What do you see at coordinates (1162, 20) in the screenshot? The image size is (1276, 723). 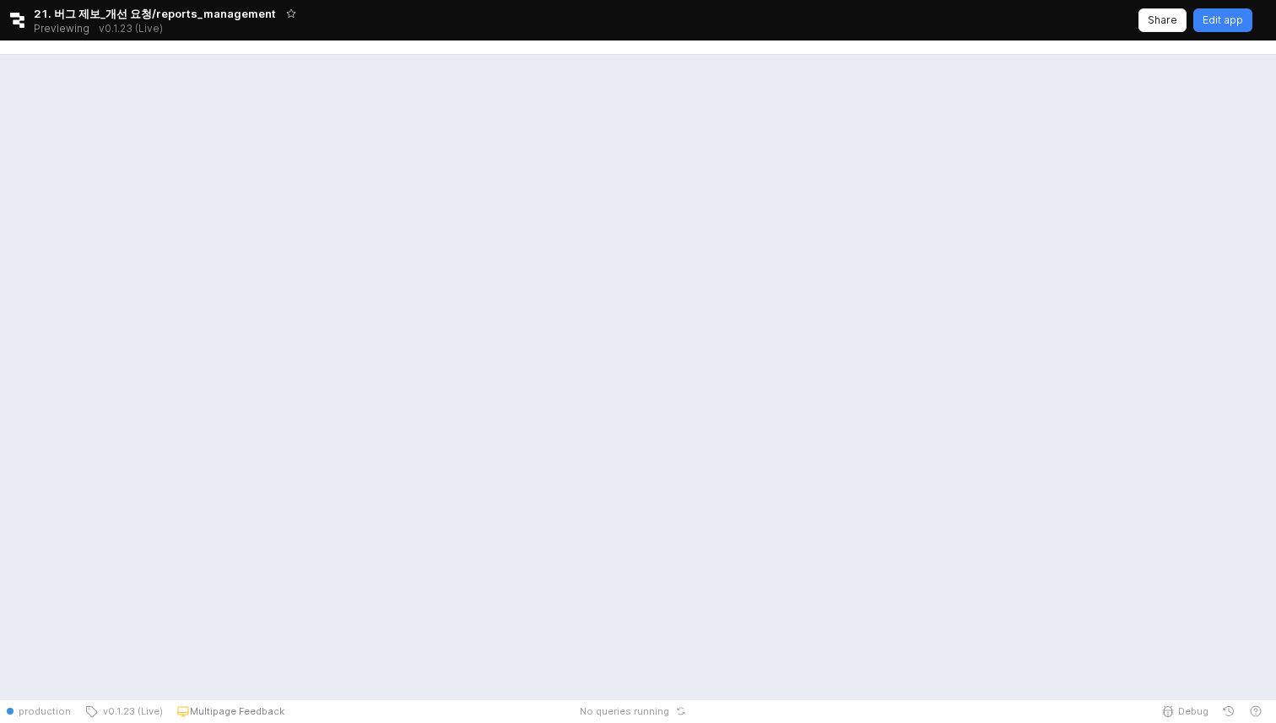 I see `p: Share` at bounding box center [1162, 20].